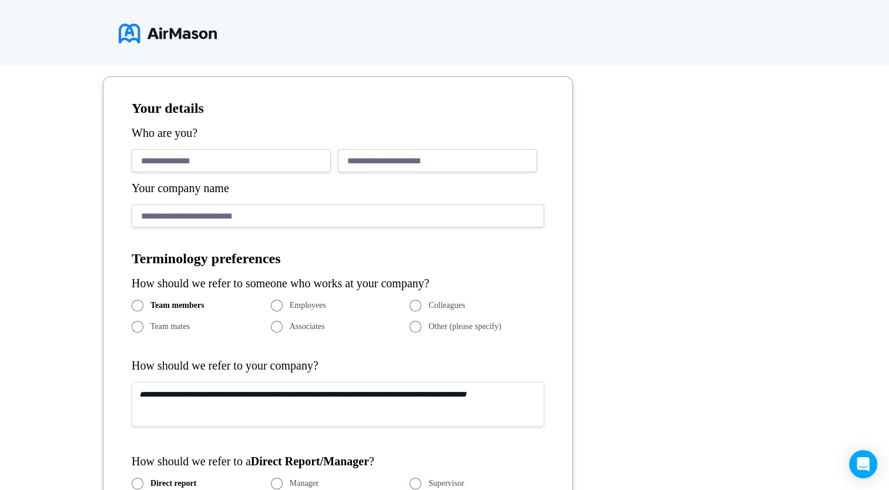 Image resolution: width=889 pixels, height=490 pixels. What do you see at coordinates (304, 484) in the screenshot?
I see `span: Manager` at bounding box center [304, 484].